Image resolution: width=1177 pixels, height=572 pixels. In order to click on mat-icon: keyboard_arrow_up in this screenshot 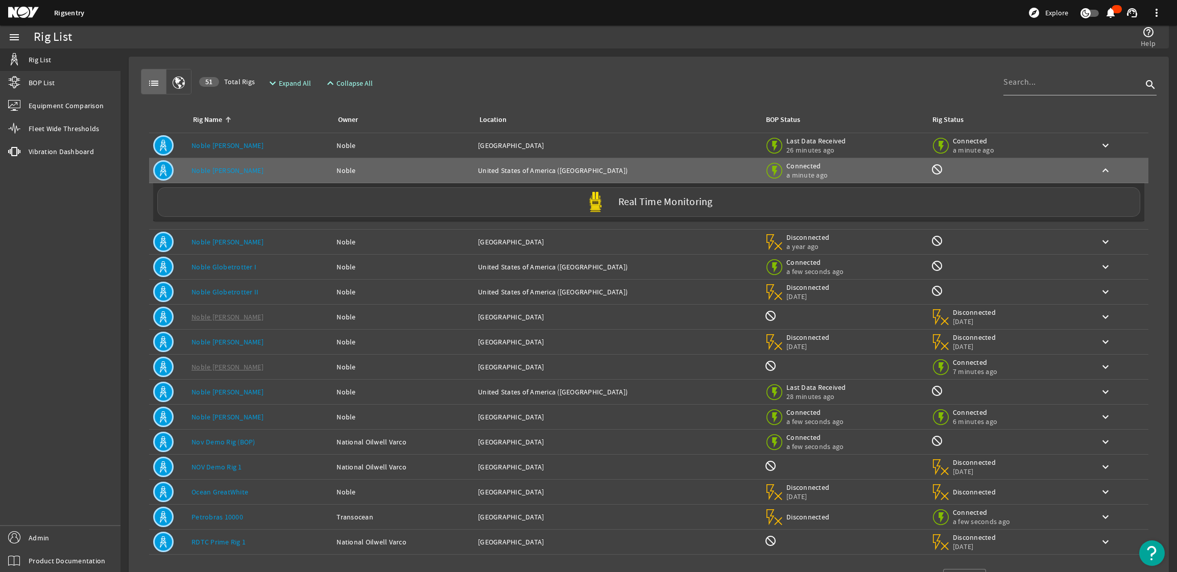, I will do `click(1105, 170)`.